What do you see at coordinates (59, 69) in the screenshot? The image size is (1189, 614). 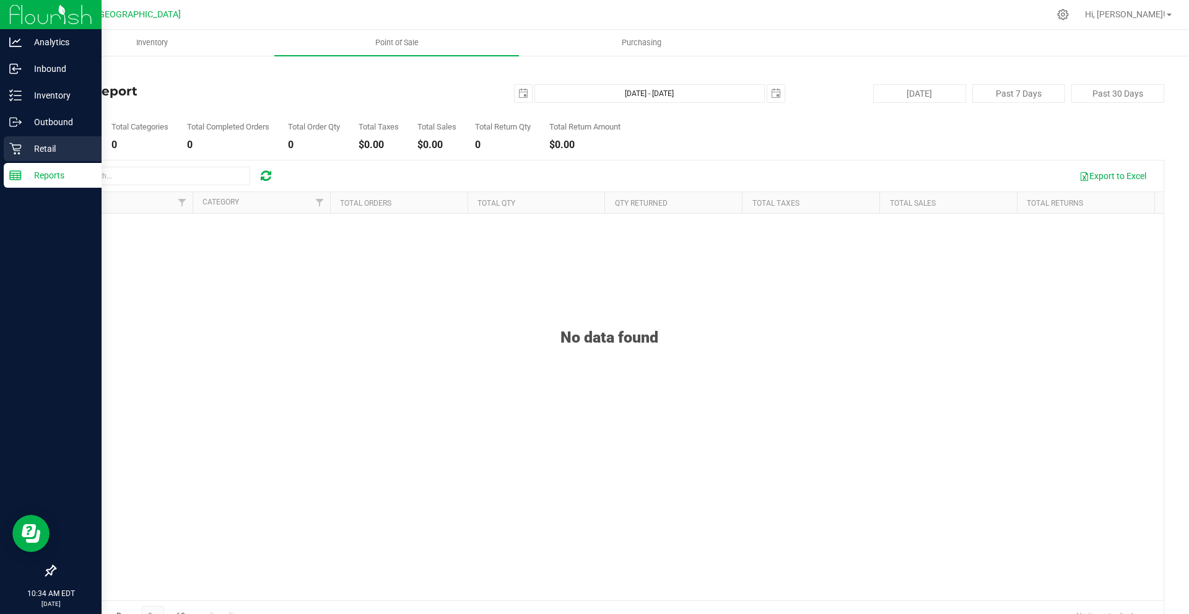 I see `p: Inbound` at bounding box center [59, 69].